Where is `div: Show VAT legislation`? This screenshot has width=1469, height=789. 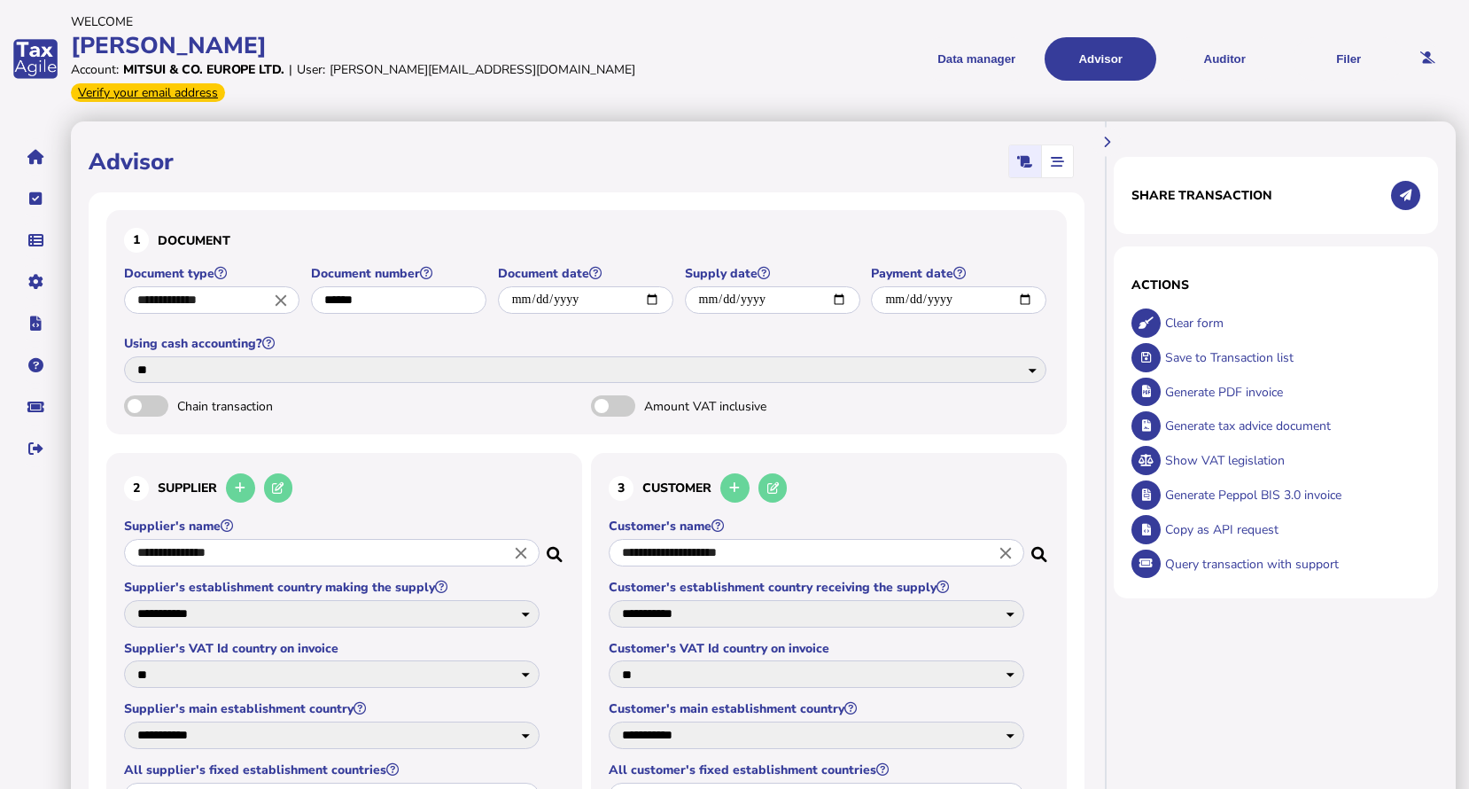
div: Show VAT legislation is located at coordinates (1290, 460).